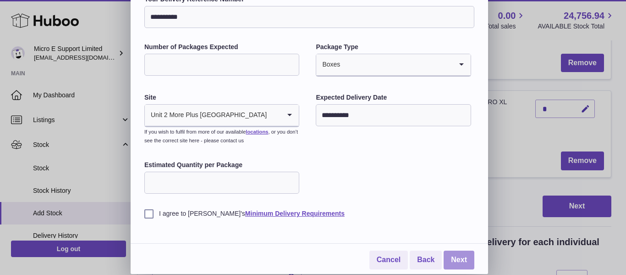 This screenshot has width=626, height=275. Describe the element at coordinates (222, 165) in the screenshot. I see `label: Estimated Quantity per Package` at that location.